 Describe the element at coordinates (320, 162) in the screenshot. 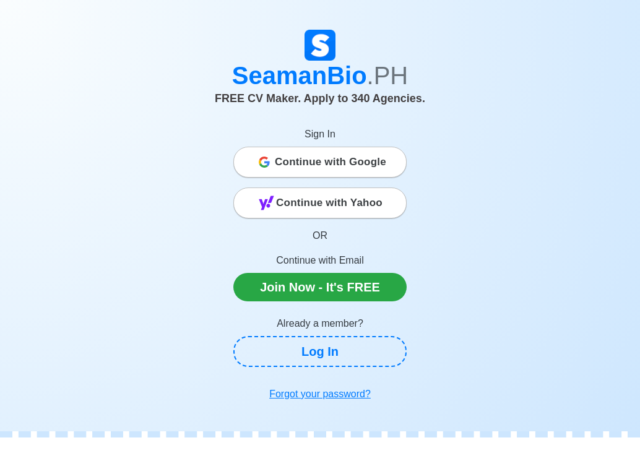

I see `button: Continue with Google` at that location.